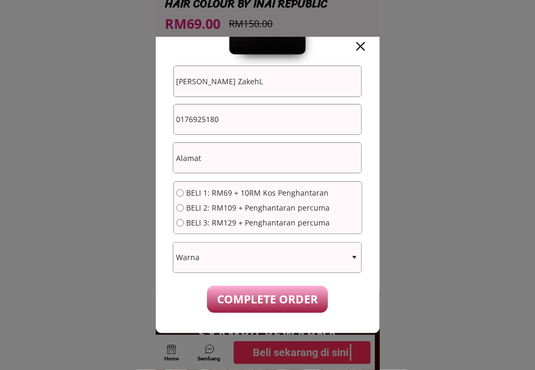 This screenshot has height=370, width=535. What do you see at coordinates (258, 223) in the screenshot?
I see `span: BELI 3: RM129 + Penghantaran percuma` at bounding box center [258, 223].